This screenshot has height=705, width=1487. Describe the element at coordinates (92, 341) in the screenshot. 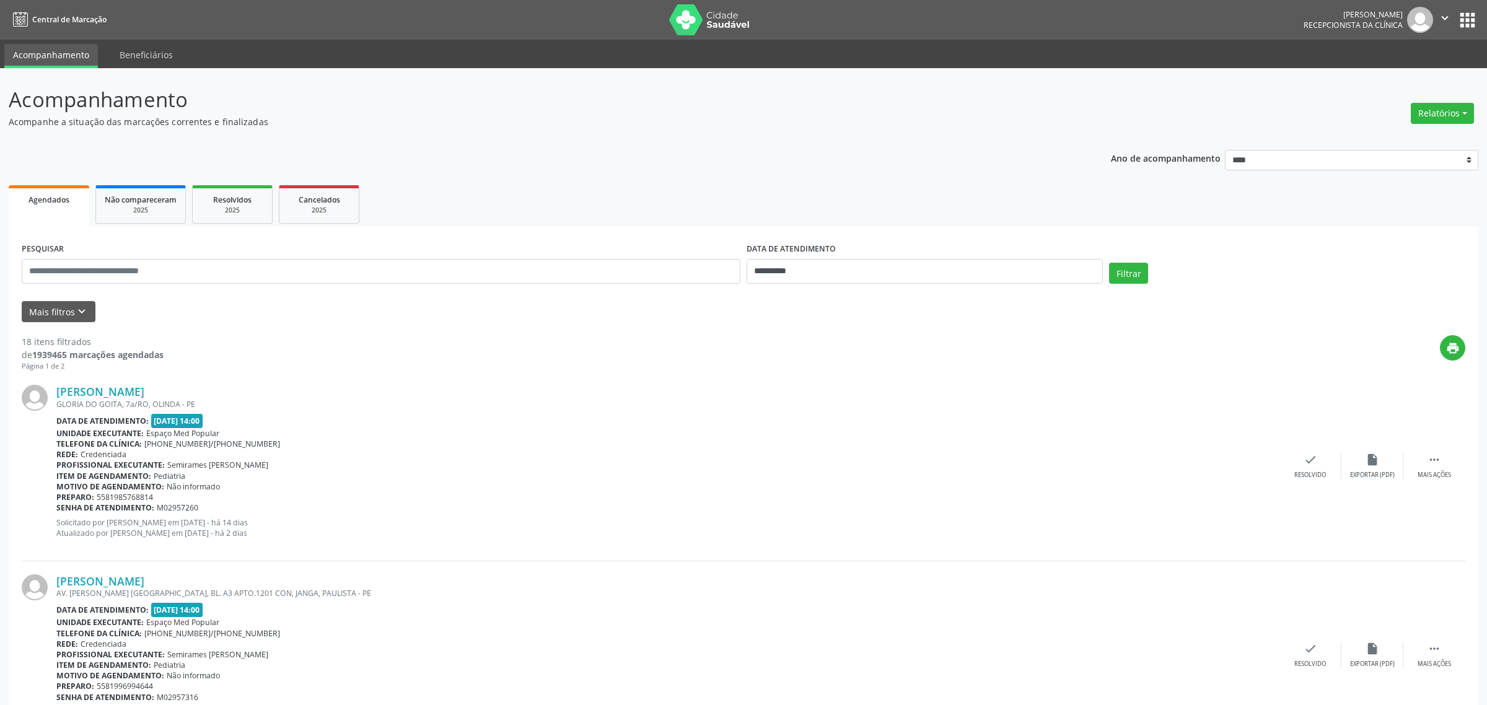

I see `div: 18 itens filtrados` at that location.